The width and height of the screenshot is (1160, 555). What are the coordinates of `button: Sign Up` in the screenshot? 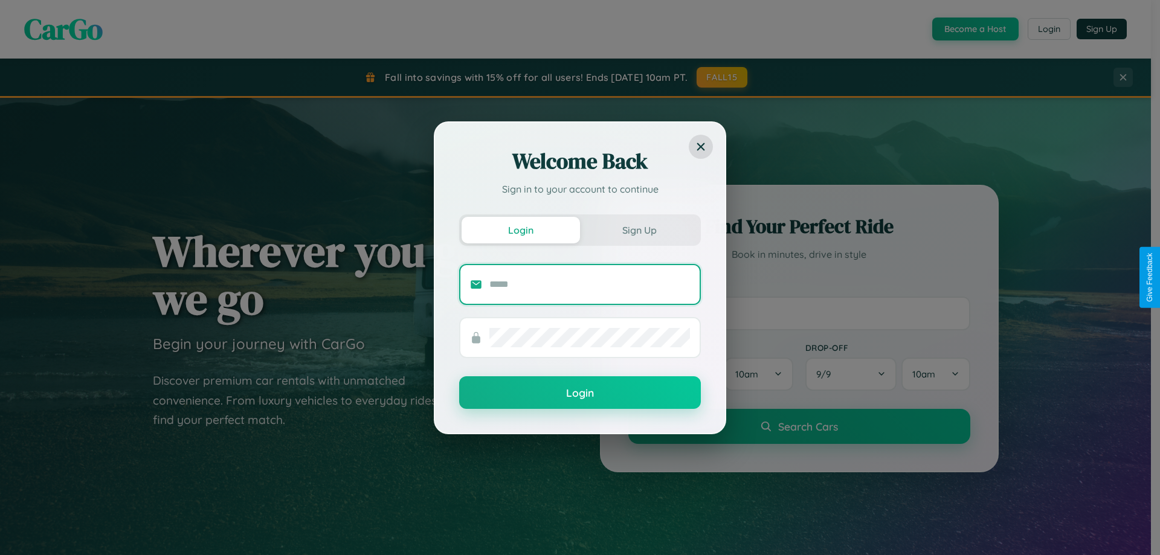 It's located at (639, 230).